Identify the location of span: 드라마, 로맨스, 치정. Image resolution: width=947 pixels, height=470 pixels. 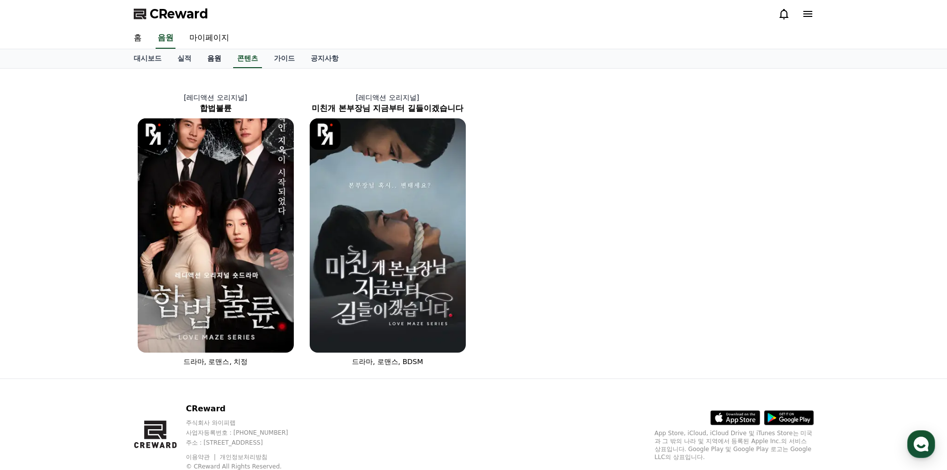
(216, 361).